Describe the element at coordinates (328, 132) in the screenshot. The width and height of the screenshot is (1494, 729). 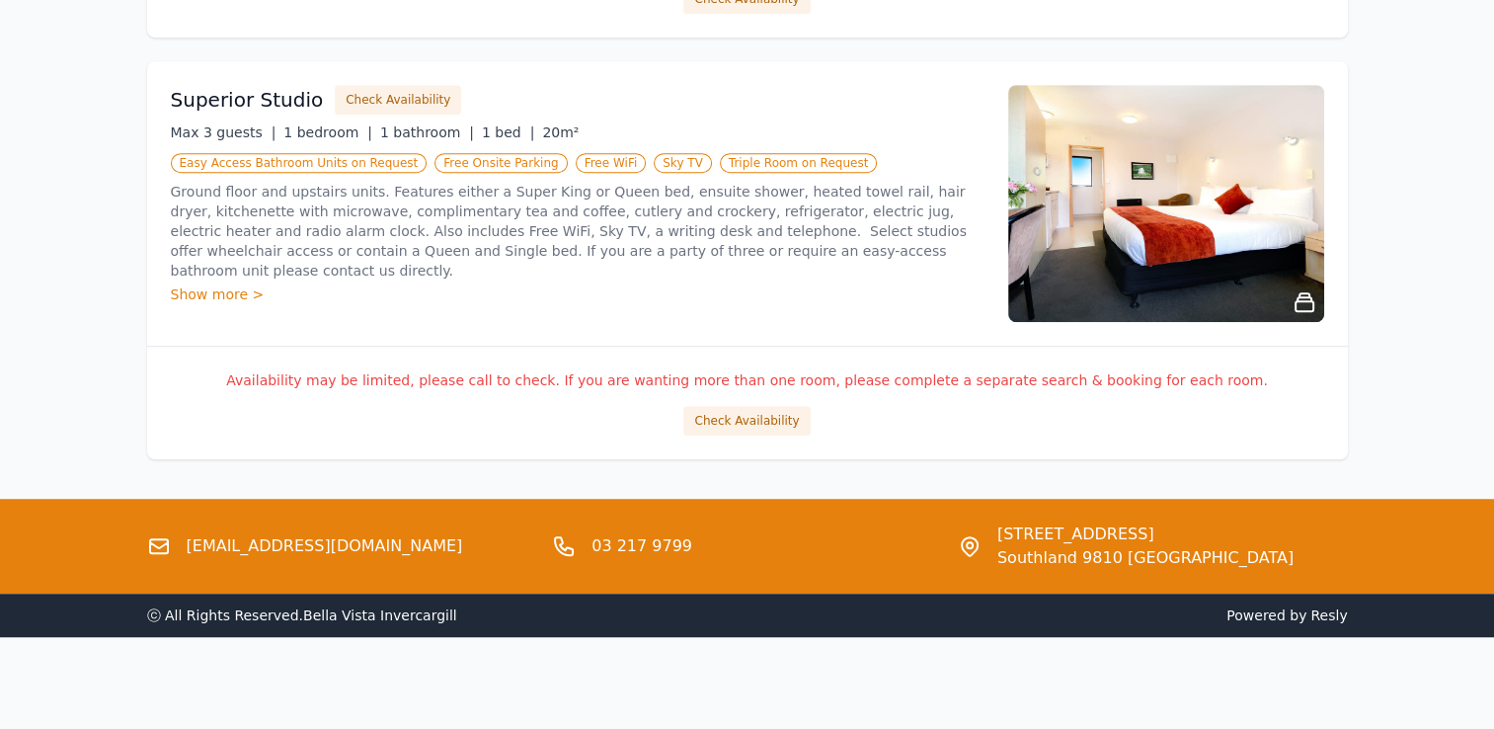
I see `span: 1 bedroom |` at that location.